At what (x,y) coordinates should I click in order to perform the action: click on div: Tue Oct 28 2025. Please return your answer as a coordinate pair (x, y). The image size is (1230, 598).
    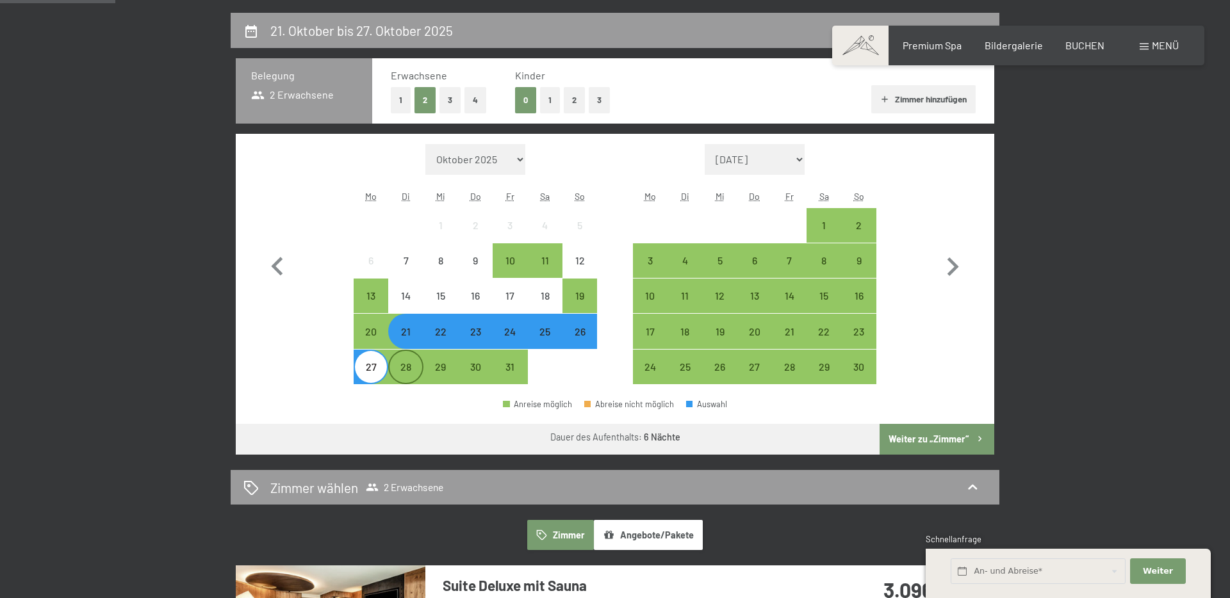
    Looking at the image, I should click on (406, 367).